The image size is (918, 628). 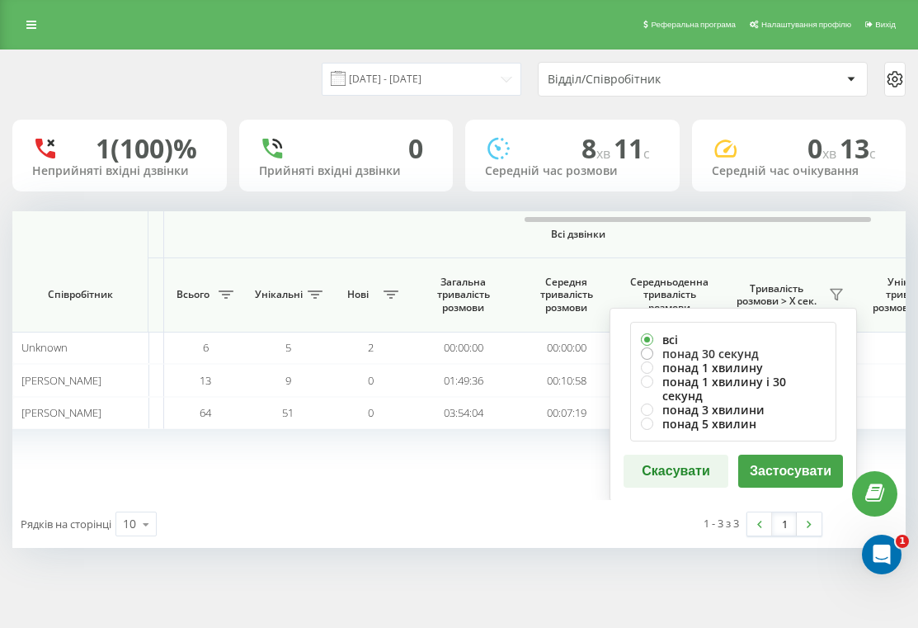 What do you see at coordinates (45, 347) in the screenshot?
I see `span: Unknown` at bounding box center [45, 347].